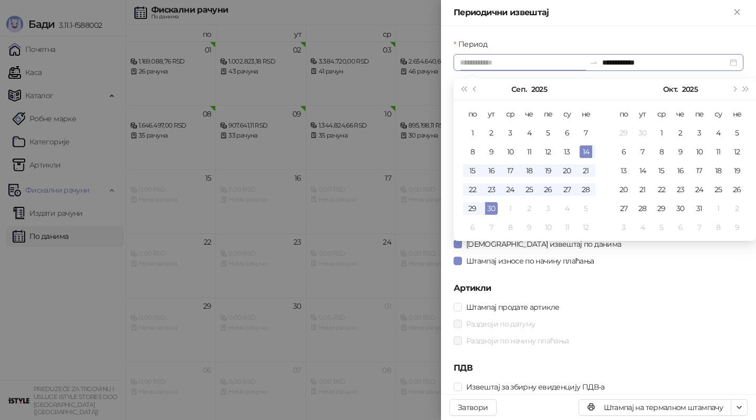 This screenshot has height=420, width=756. Describe the element at coordinates (500, 324) in the screenshot. I see `span: Раздвоји по датуму` at that location.